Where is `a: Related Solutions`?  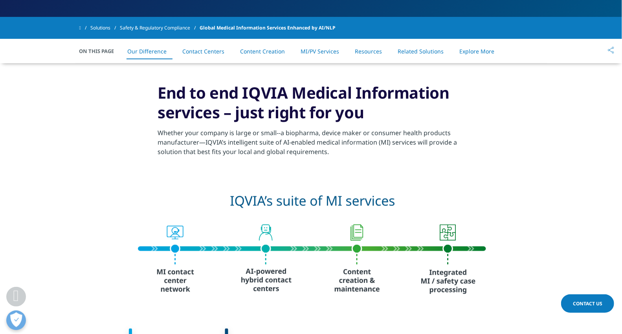 a: Related Solutions is located at coordinates (421, 51).